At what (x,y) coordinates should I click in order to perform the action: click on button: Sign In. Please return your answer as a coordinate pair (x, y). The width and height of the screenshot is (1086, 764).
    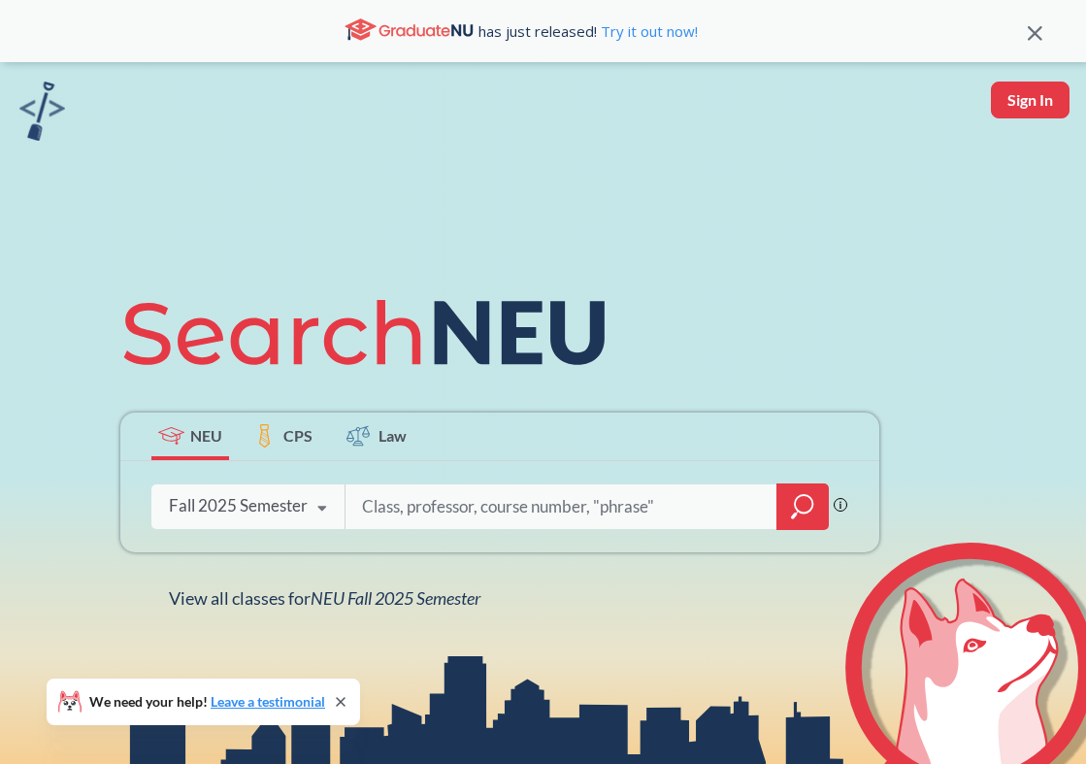
    Looking at the image, I should click on (1029, 100).